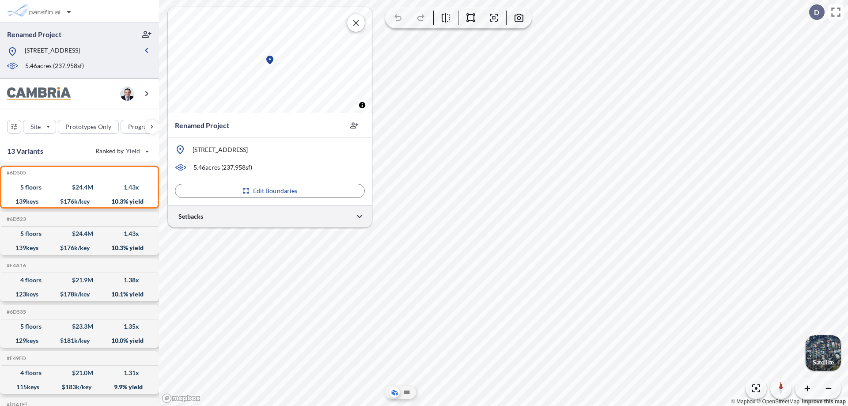 This screenshot has width=848, height=406. I want to click on a: OpenStreetMap, so click(778, 401).